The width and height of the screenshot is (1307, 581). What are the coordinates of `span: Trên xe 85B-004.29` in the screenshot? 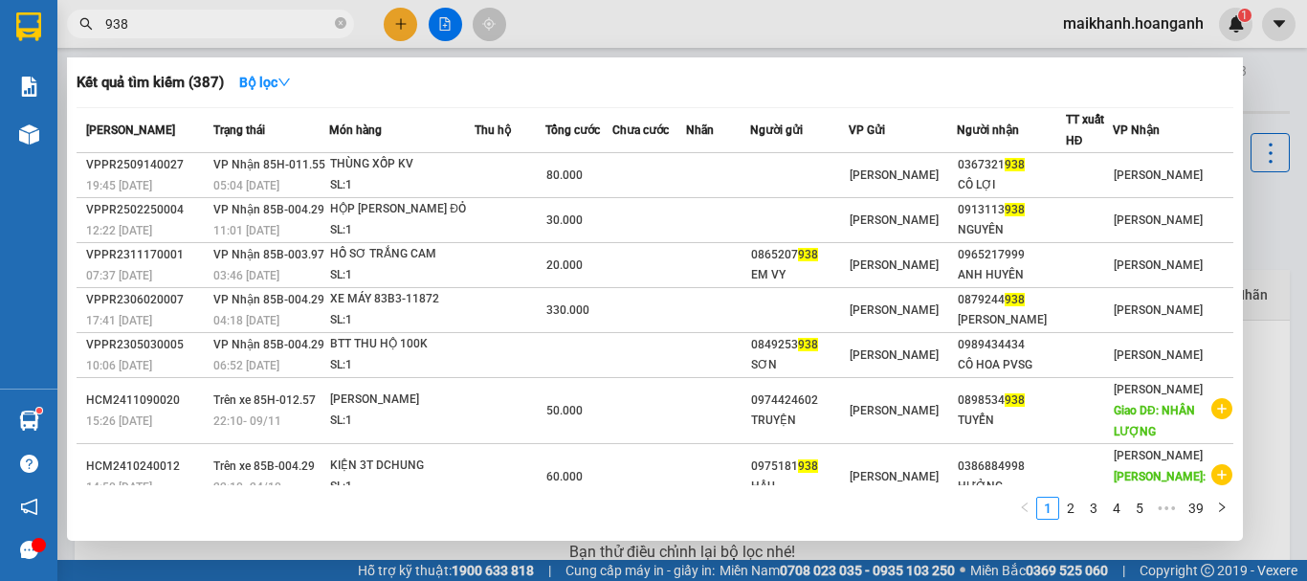 It's located at (264, 466).